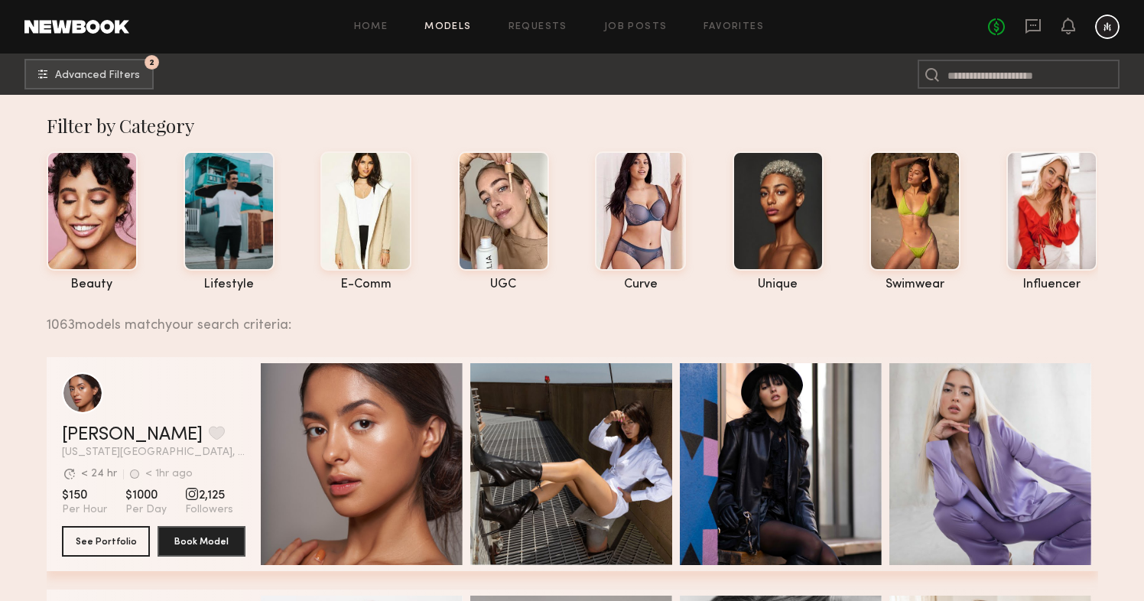 The image size is (1144, 601). What do you see at coordinates (1052, 285) in the screenshot?
I see `div: influencer` at bounding box center [1052, 285].